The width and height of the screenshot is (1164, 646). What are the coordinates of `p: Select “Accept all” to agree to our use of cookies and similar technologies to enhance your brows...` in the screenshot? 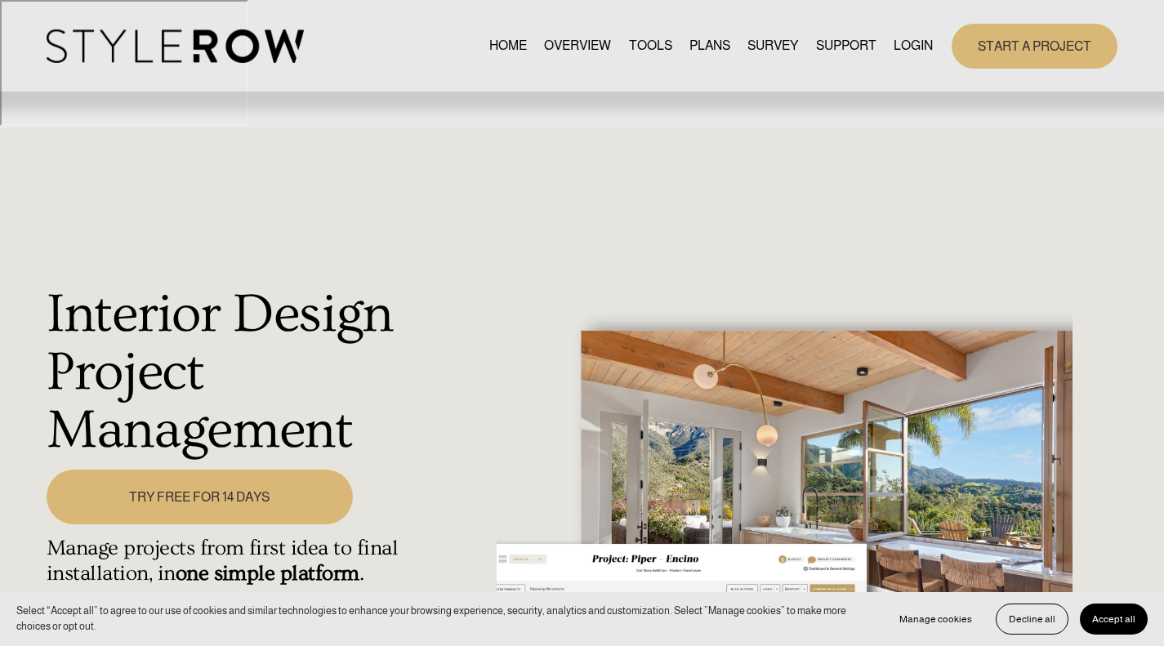 It's located at (443, 619).